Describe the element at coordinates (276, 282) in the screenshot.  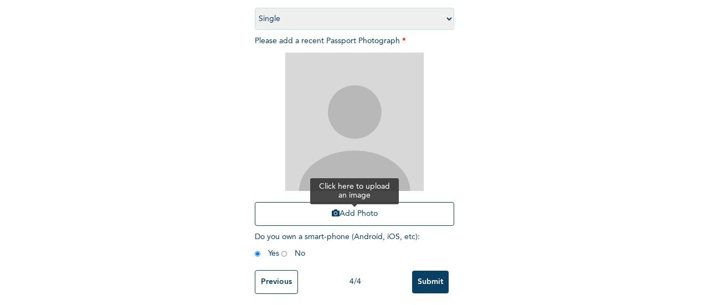
I see `input: Previous` at that location.